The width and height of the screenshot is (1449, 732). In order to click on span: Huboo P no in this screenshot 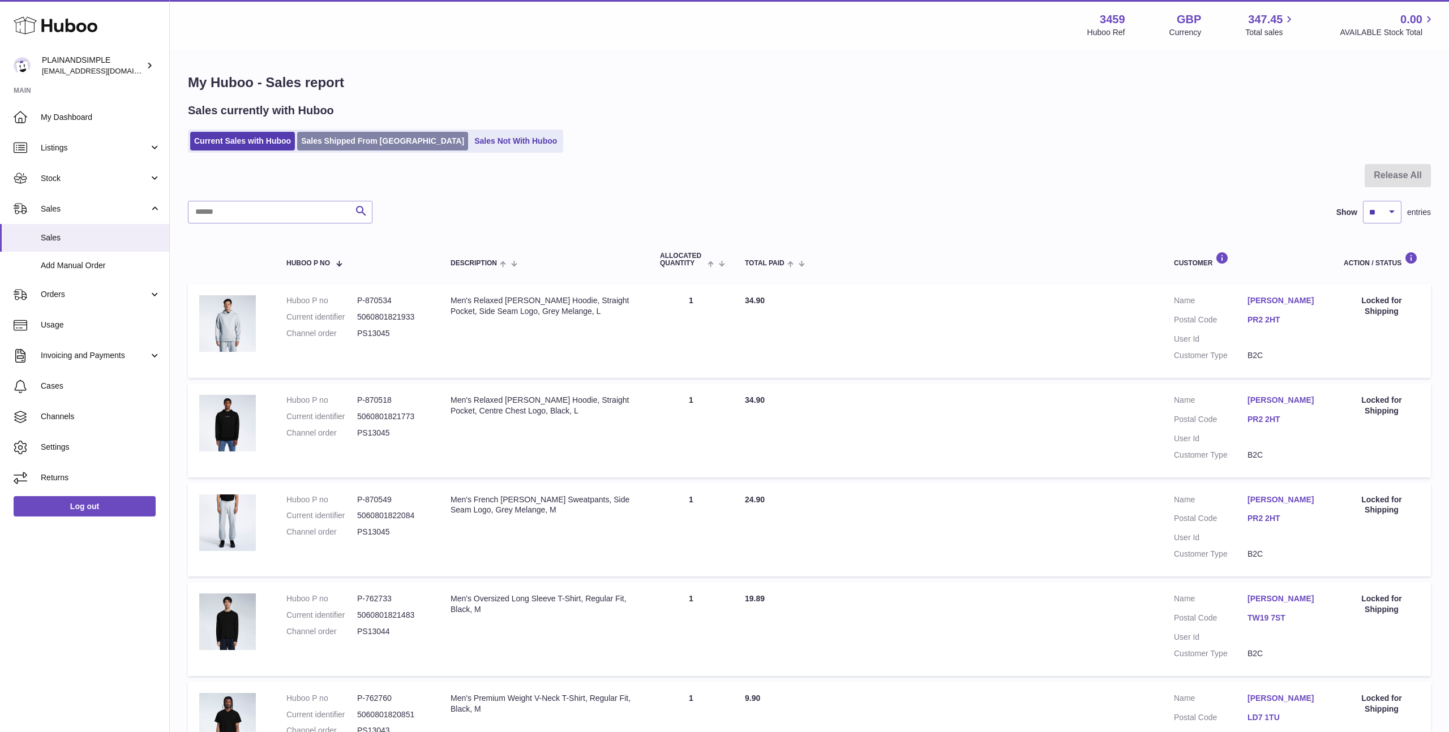, I will do `click(308, 263)`.